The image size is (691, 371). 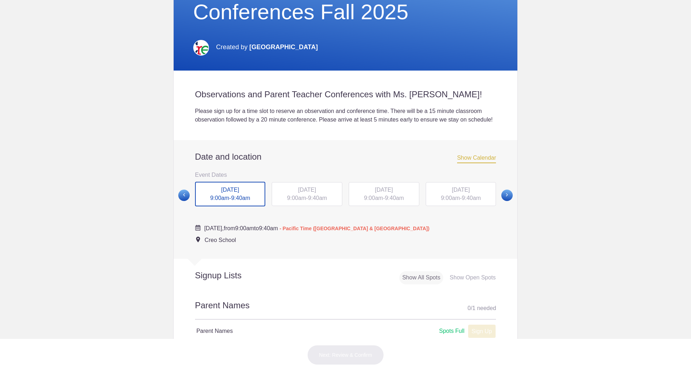 What do you see at coordinates (346, 355) in the screenshot?
I see `button: Next: Review & Confirm` at bounding box center [346, 355].